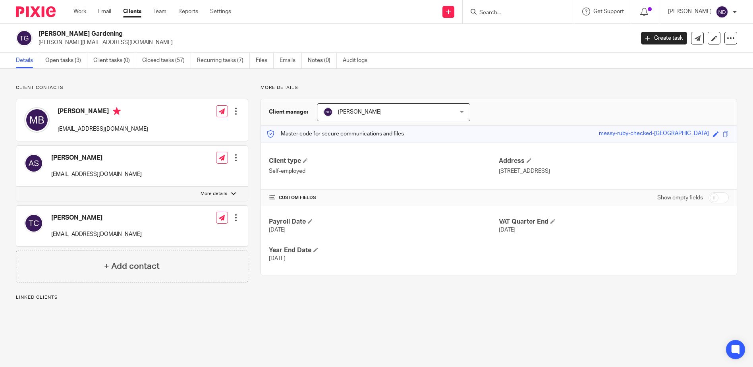 This screenshot has width=753, height=367. I want to click on p: Self-employed, so click(384, 171).